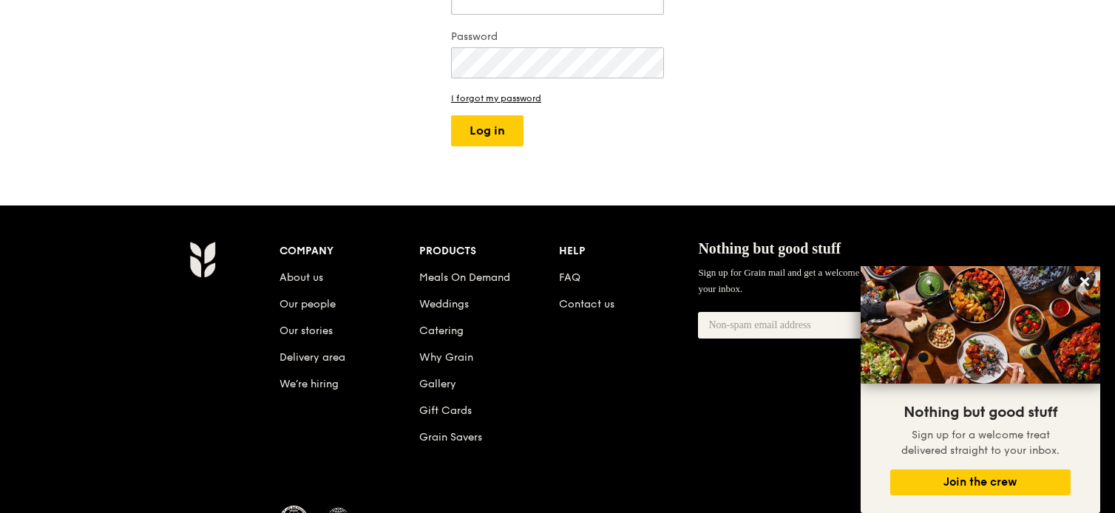 Image resolution: width=1115 pixels, height=513 pixels. Describe the element at coordinates (586, 304) in the screenshot. I see `a: Contact us` at that location.